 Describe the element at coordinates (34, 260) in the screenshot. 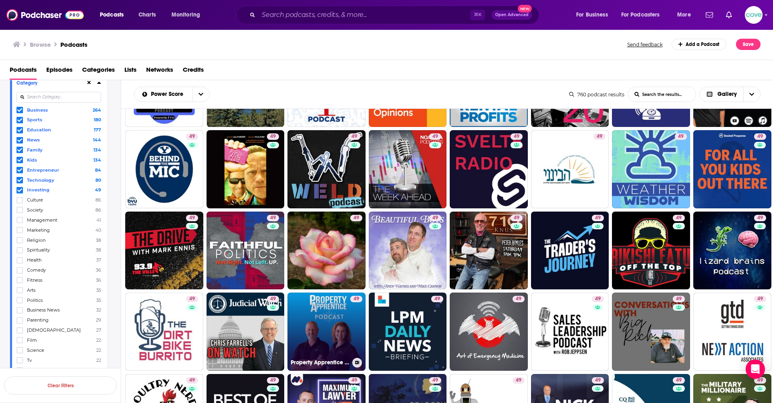

I see `span: Health` at that location.